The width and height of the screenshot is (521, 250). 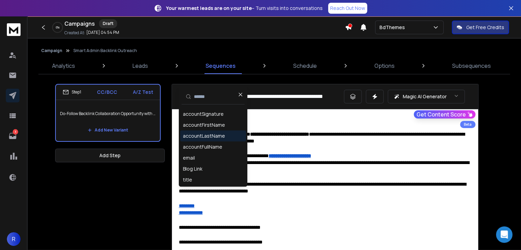 I want to click on img: logo, so click(x=14, y=29).